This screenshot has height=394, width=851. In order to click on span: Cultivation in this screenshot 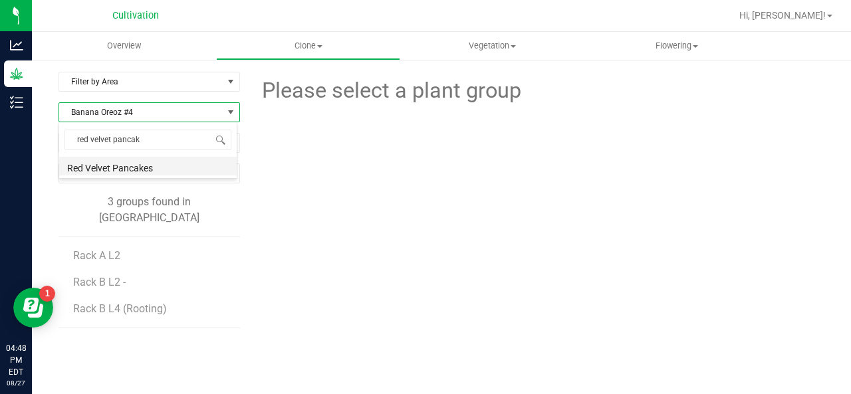, I will do `click(136, 15)`.